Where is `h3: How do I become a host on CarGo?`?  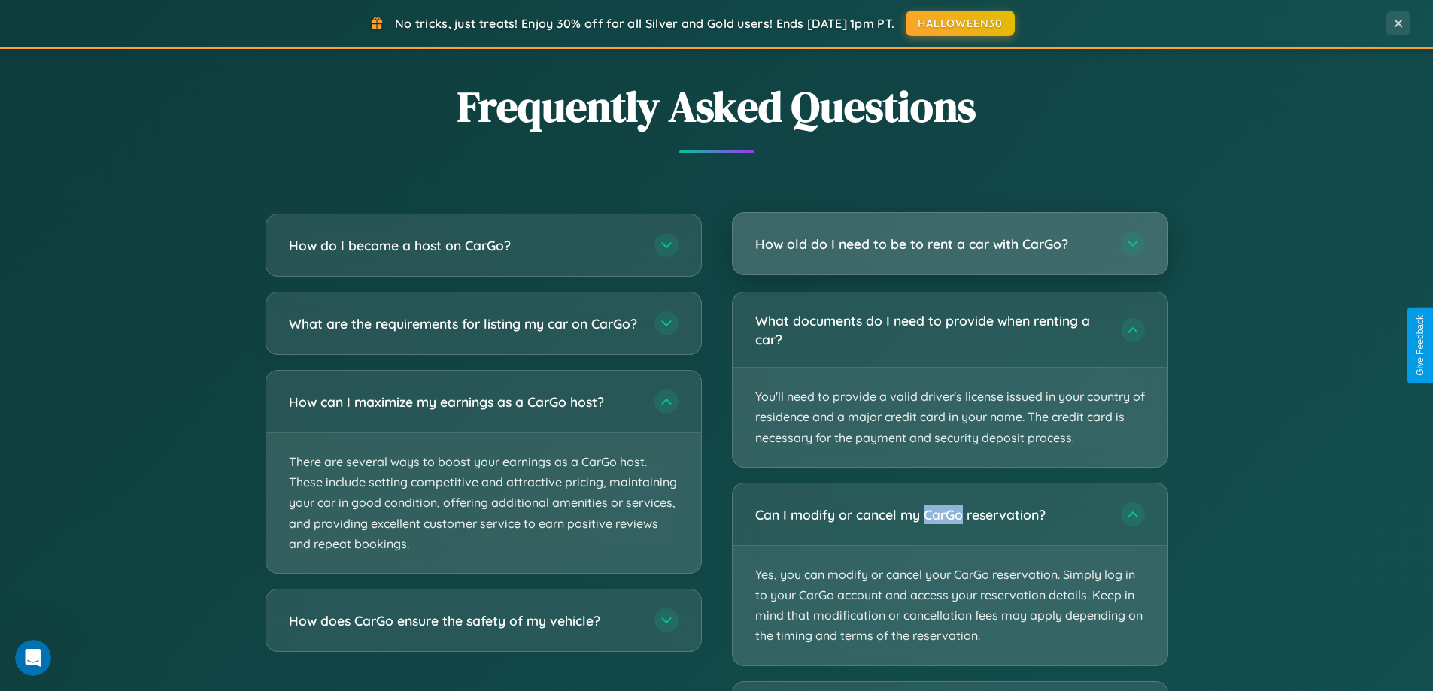
h3: How do I become a host on CarGo? is located at coordinates (464, 245).